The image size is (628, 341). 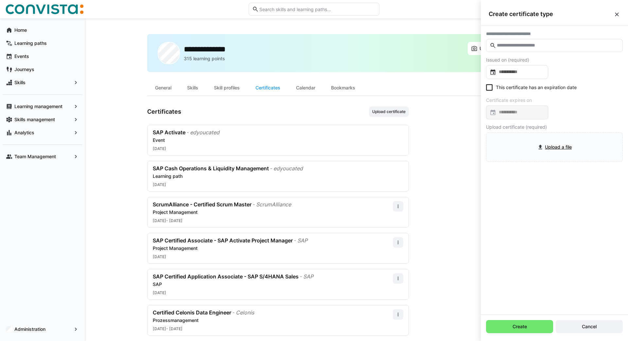 I want to click on div: Skills, so click(x=193, y=88).